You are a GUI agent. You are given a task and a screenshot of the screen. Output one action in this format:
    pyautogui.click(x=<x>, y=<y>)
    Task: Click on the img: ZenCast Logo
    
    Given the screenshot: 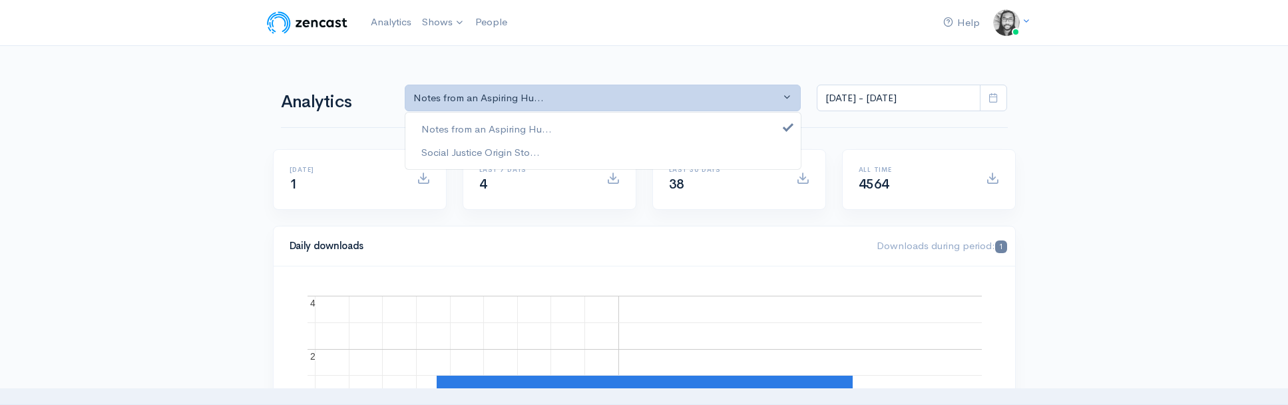 What is the action you would take?
    pyautogui.click(x=307, y=23)
    